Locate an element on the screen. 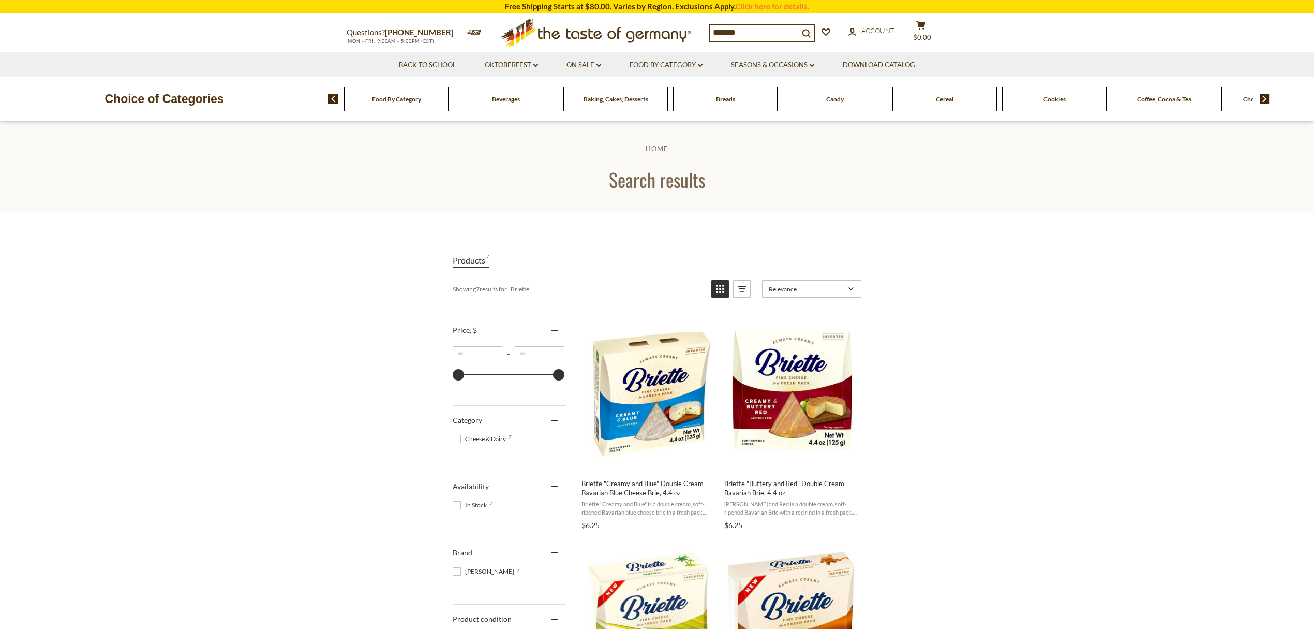 Image resolution: width=1314 pixels, height=629 pixels. span: Product condition is located at coordinates (482, 618).